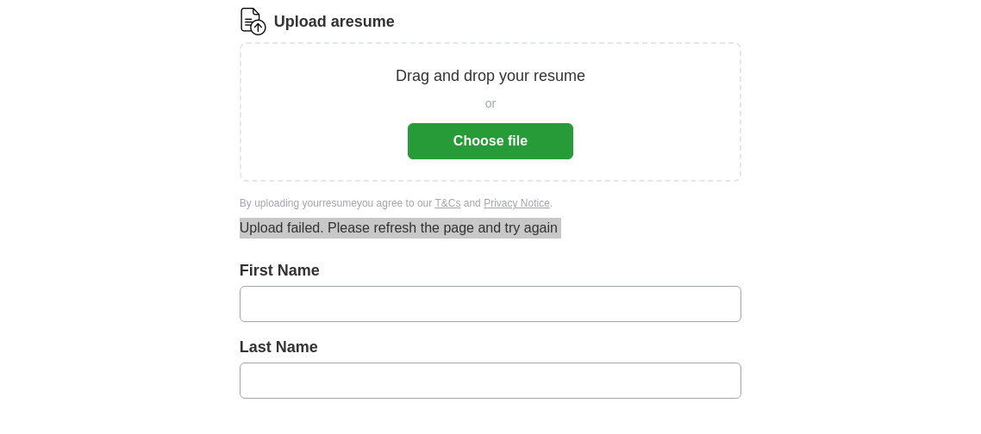 This screenshot has height=434, width=981. What do you see at coordinates (490, 203) in the screenshot?
I see `div: By uploading your resume you agree to our and .` at bounding box center [490, 203].